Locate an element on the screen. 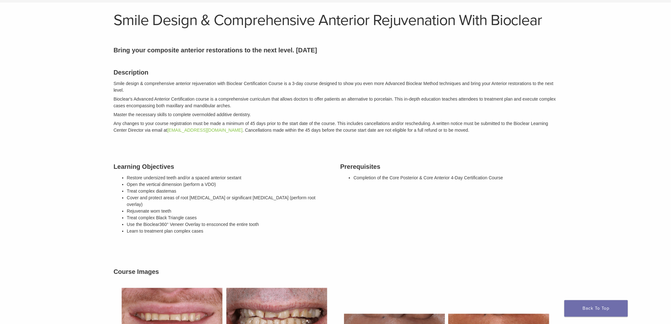 This screenshot has width=671, height=324. h3: Prerequisites is located at coordinates (449, 166).